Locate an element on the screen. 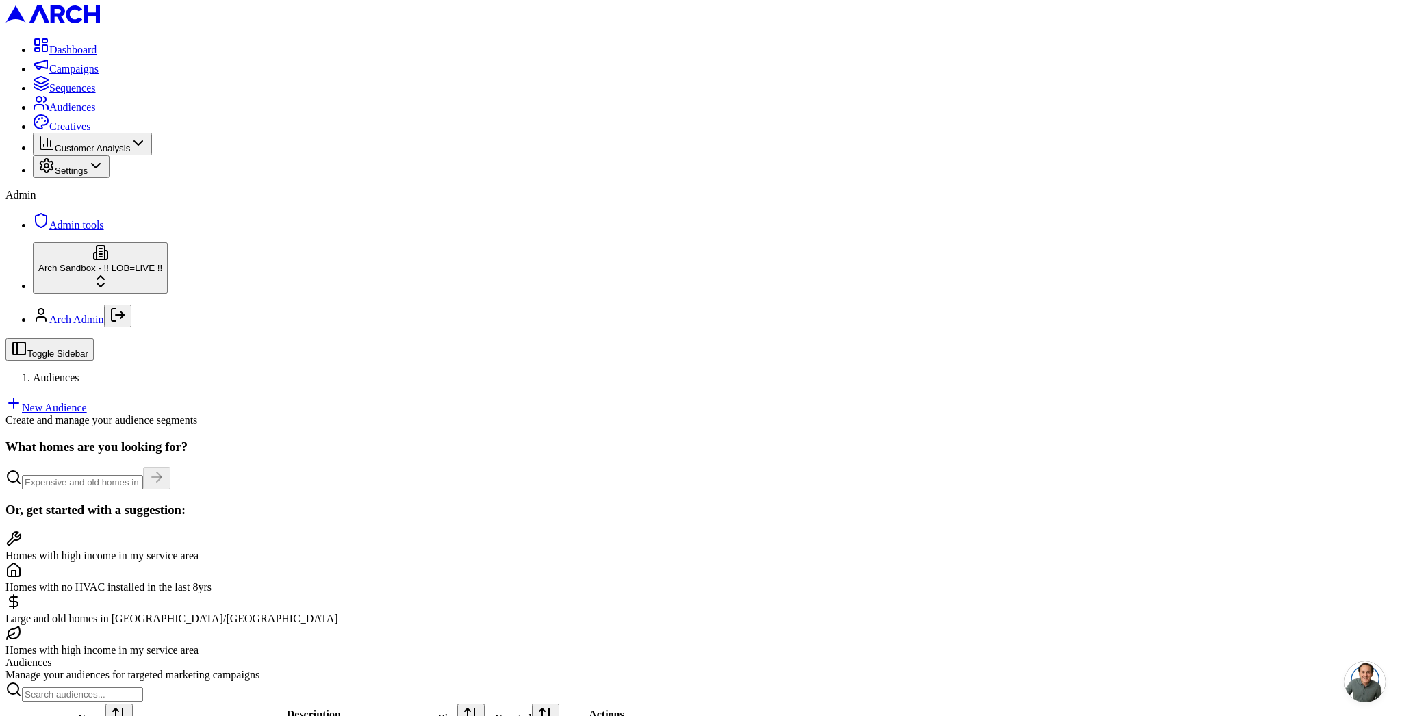 This screenshot has width=1402, height=716. div: Open chat is located at coordinates (1365, 682).